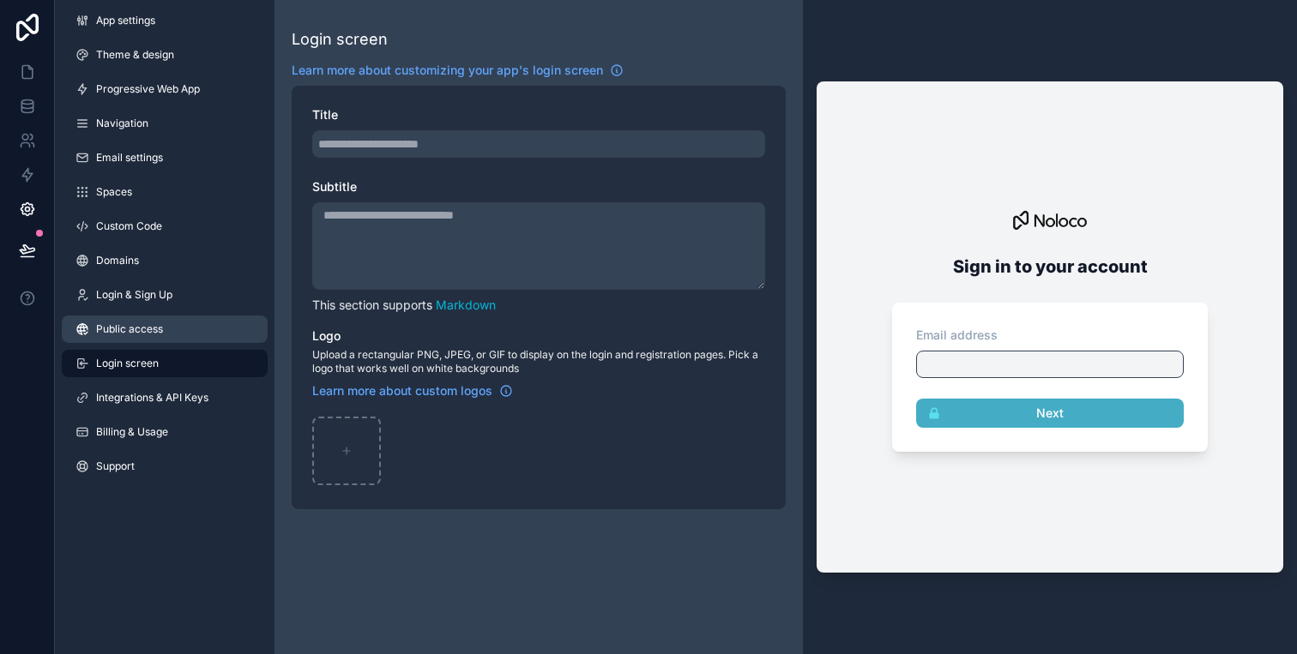  What do you see at coordinates (402, 391) in the screenshot?
I see `span: Learn more about custom logos` at bounding box center [402, 391].